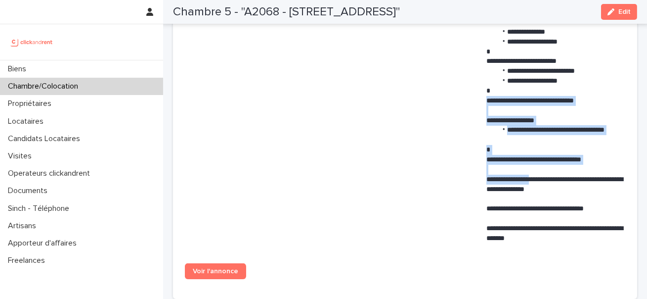  I want to click on p: Sinch - Téléphone, so click(41, 208).